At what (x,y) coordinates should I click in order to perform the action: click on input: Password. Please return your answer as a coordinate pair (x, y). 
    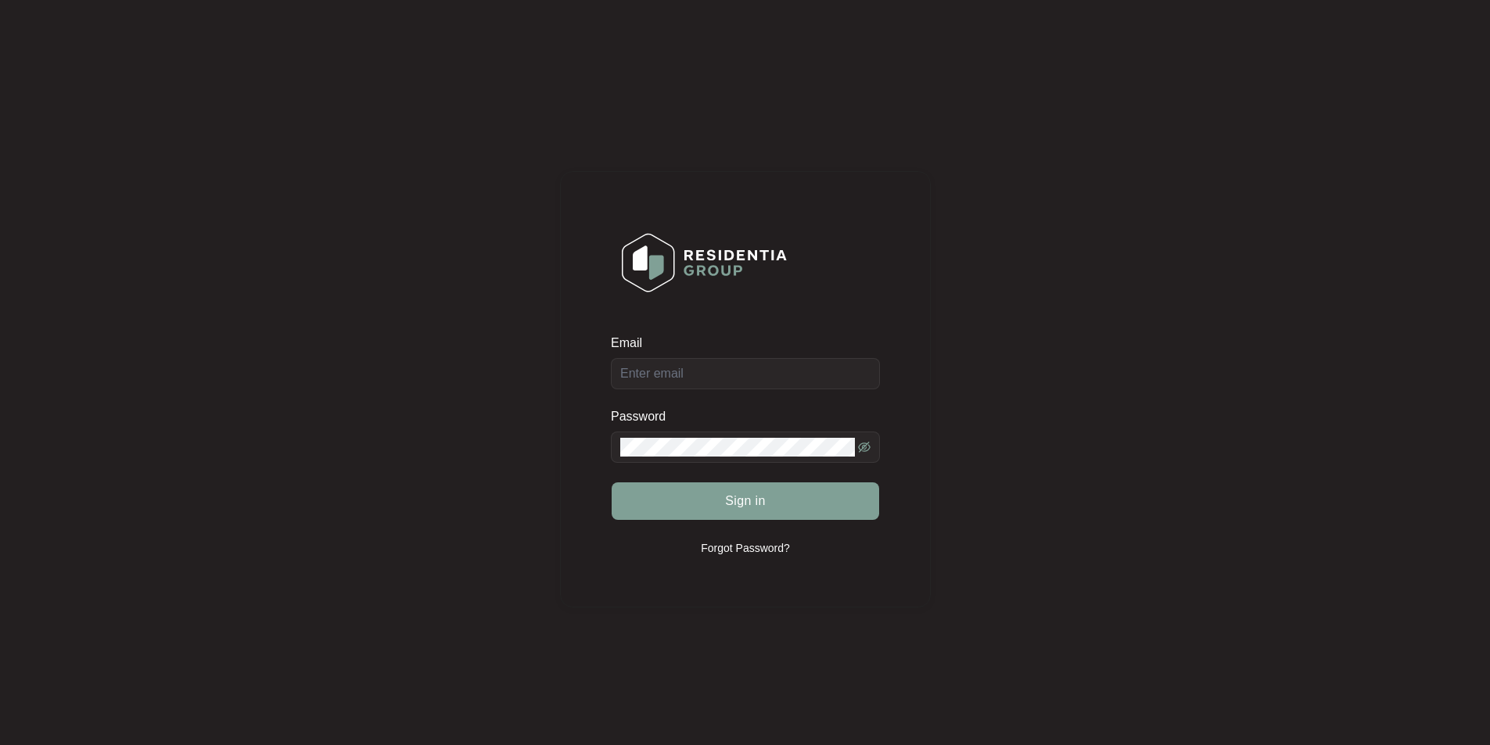
    Looking at the image, I should click on (737, 447).